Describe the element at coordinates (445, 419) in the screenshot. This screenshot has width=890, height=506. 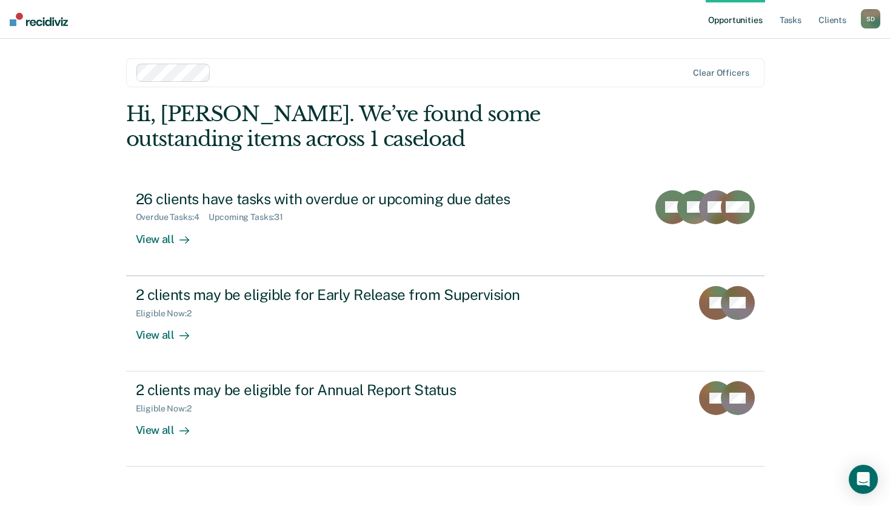
I see `a: 2 clients may be eligible for Annual Report StatusEligible Now:2View all` at that location.